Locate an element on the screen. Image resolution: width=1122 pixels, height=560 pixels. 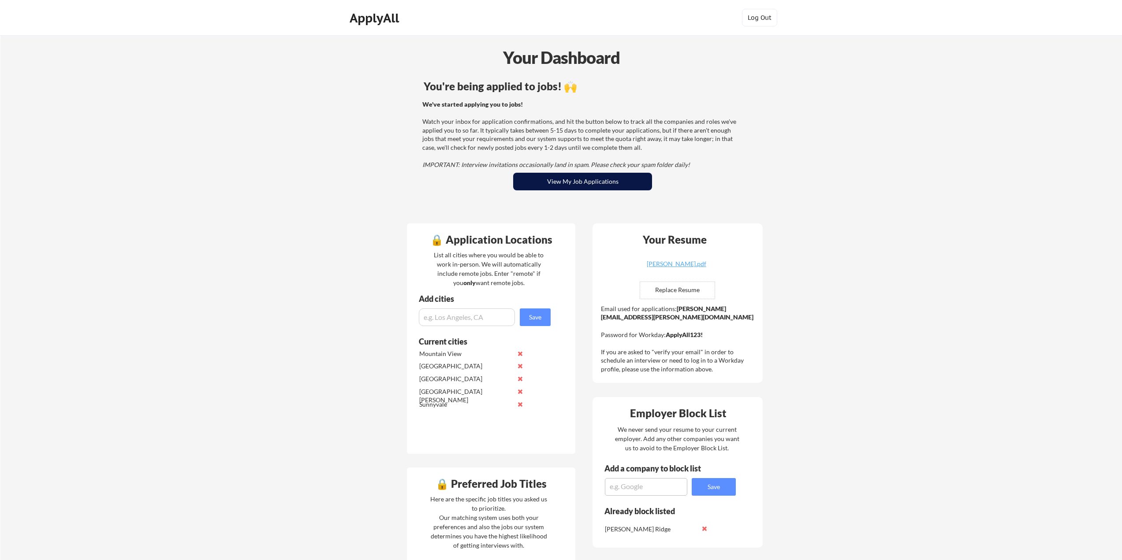
strong: only is located at coordinates (469, 283).